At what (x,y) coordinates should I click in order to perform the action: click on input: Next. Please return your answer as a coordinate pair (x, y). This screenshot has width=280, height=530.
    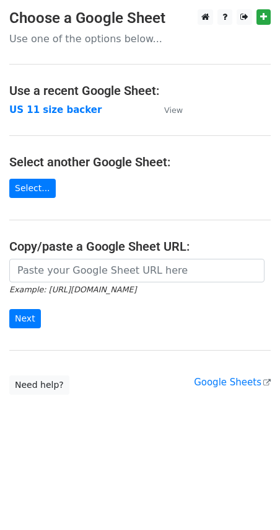
    Looking at the image, I should click on (25, 318).